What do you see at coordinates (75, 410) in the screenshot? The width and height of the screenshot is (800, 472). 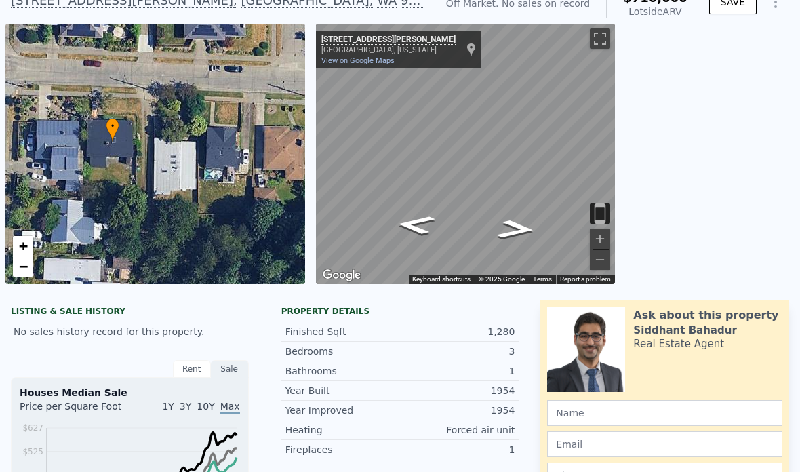 I see `div: Price per Square Foot` at bounding box center [75, 410].